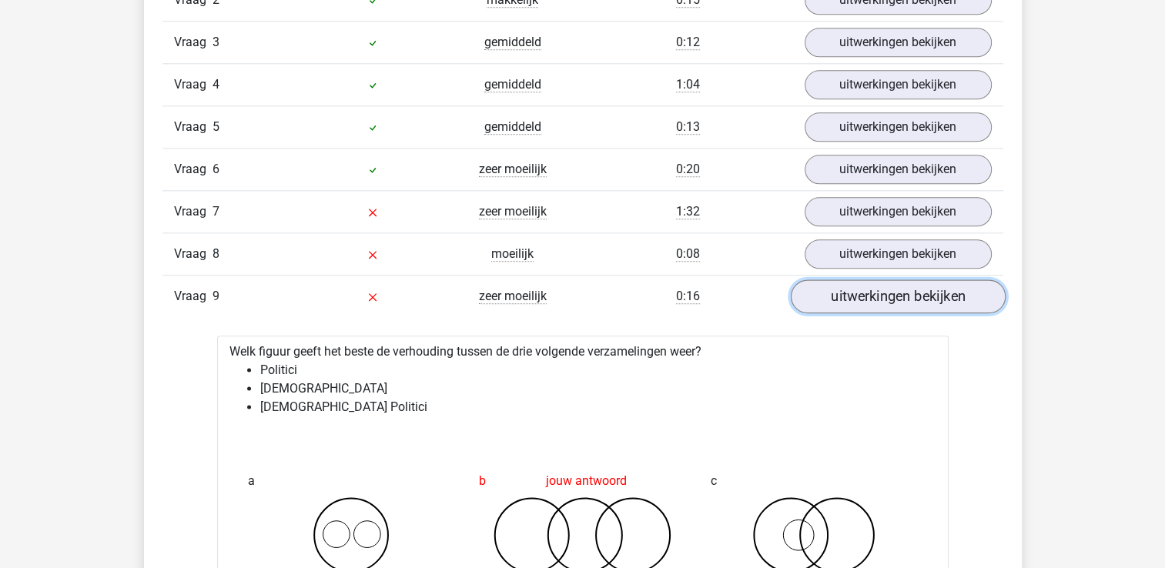 This screenshot has height=568, width=1165. What do you see at coordinates (512, 254) in the screenshot?
I see `span: moeilijk` at bounding box center [512, 254].